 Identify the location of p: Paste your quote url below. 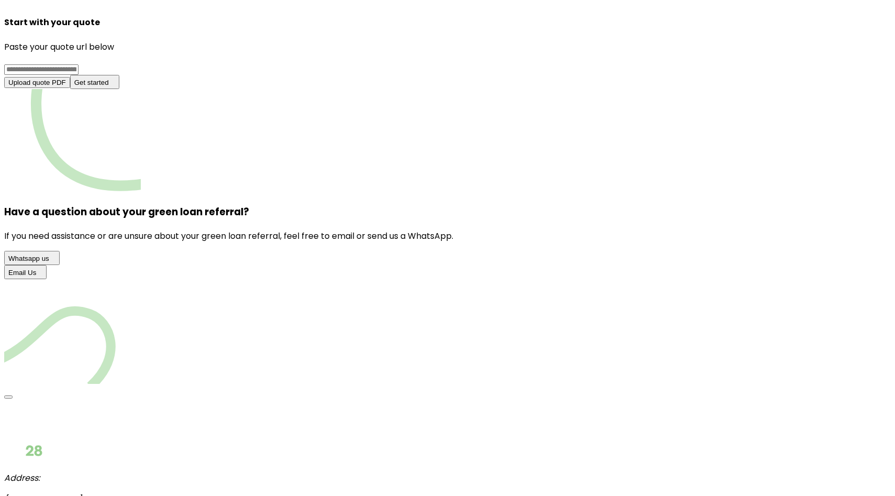
(448, 47).